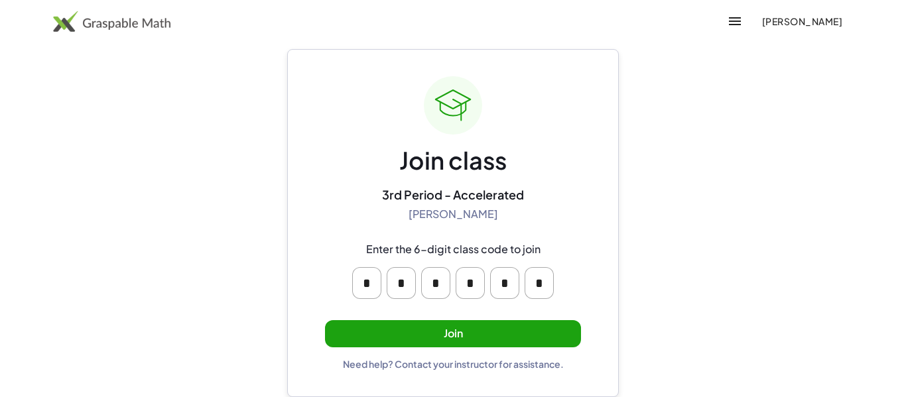 Image resolution: width=906 pixels, height=397 pixels. I want to click on button: Join, so click(453, 334).